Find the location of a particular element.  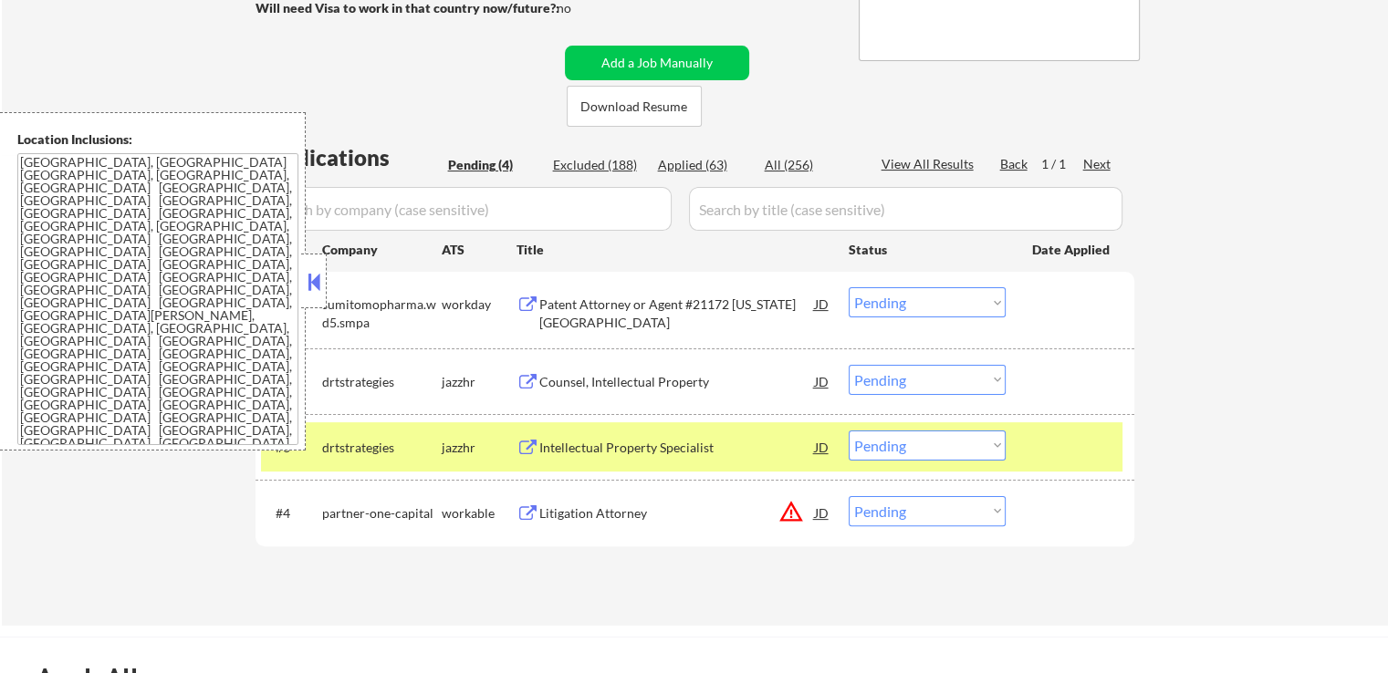

input: Search by company (case sensitive) is located at coordinates (466, 209).